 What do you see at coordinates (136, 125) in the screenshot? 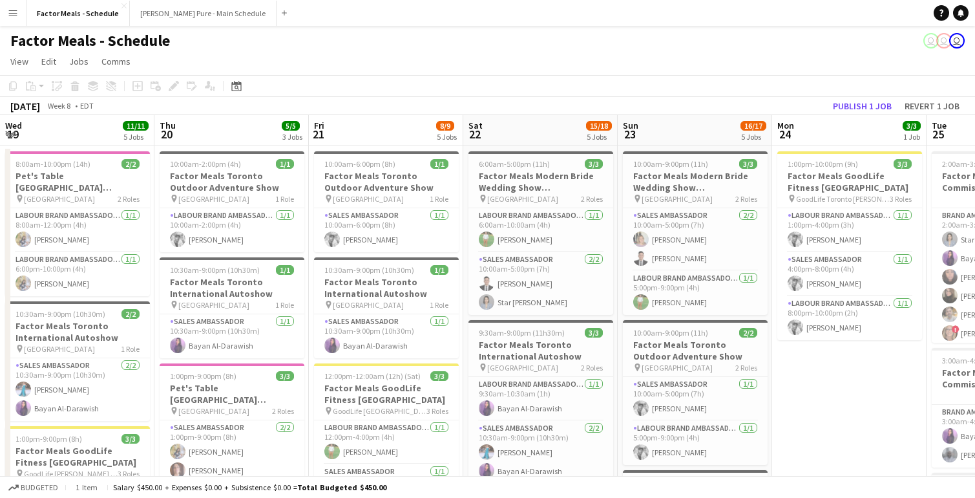
I see `span: 11/11` at bounding box center [136, 125].